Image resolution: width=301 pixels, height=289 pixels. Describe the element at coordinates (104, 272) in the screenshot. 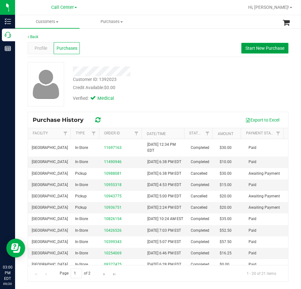

I see `a: Go to the next page` at that location.